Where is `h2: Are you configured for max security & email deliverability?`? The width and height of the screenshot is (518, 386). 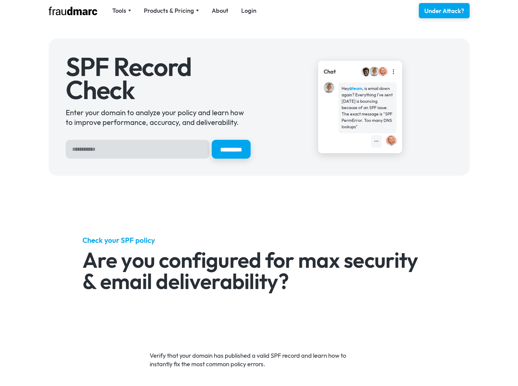 h2: Are you configured for max security & email deliverability? is located at coordinates (259, 270).